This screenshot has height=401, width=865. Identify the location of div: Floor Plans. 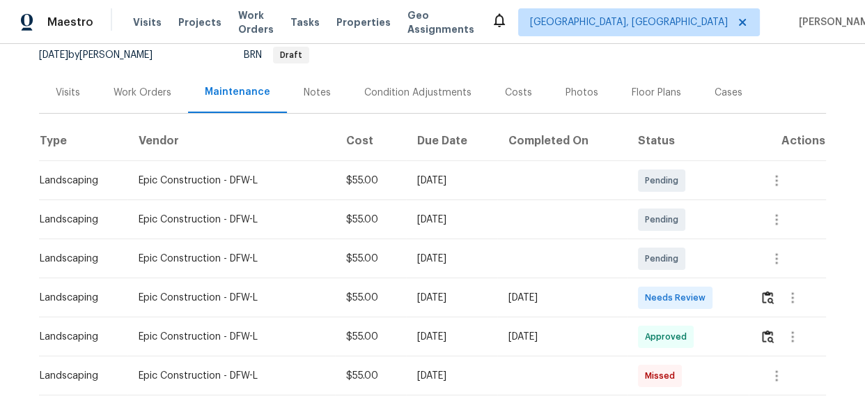
(656, 93).